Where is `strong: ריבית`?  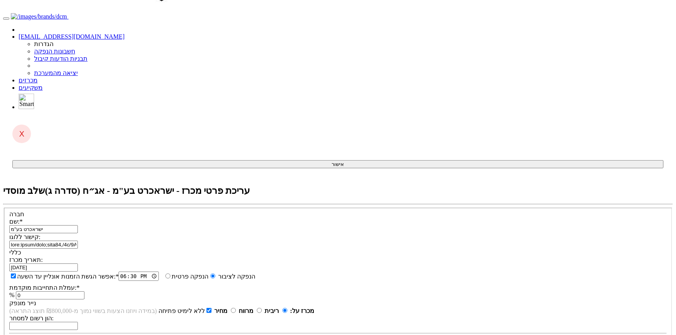
strong: ריבית is located at coordinates (271, 311).